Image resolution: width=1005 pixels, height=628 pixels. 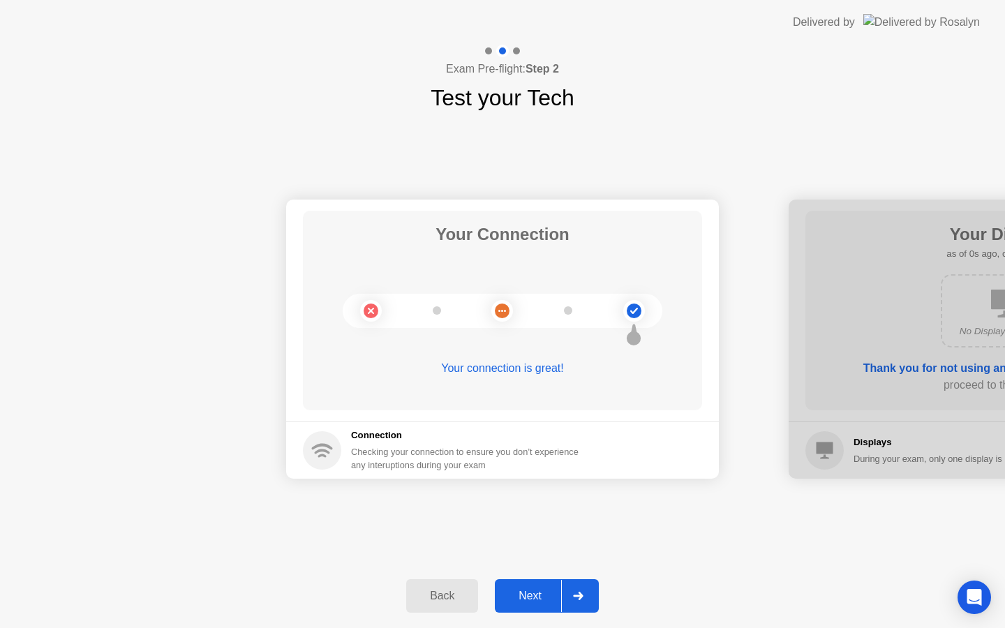 I want to click on h1: Test your Tech, so click(x=503, y=98).